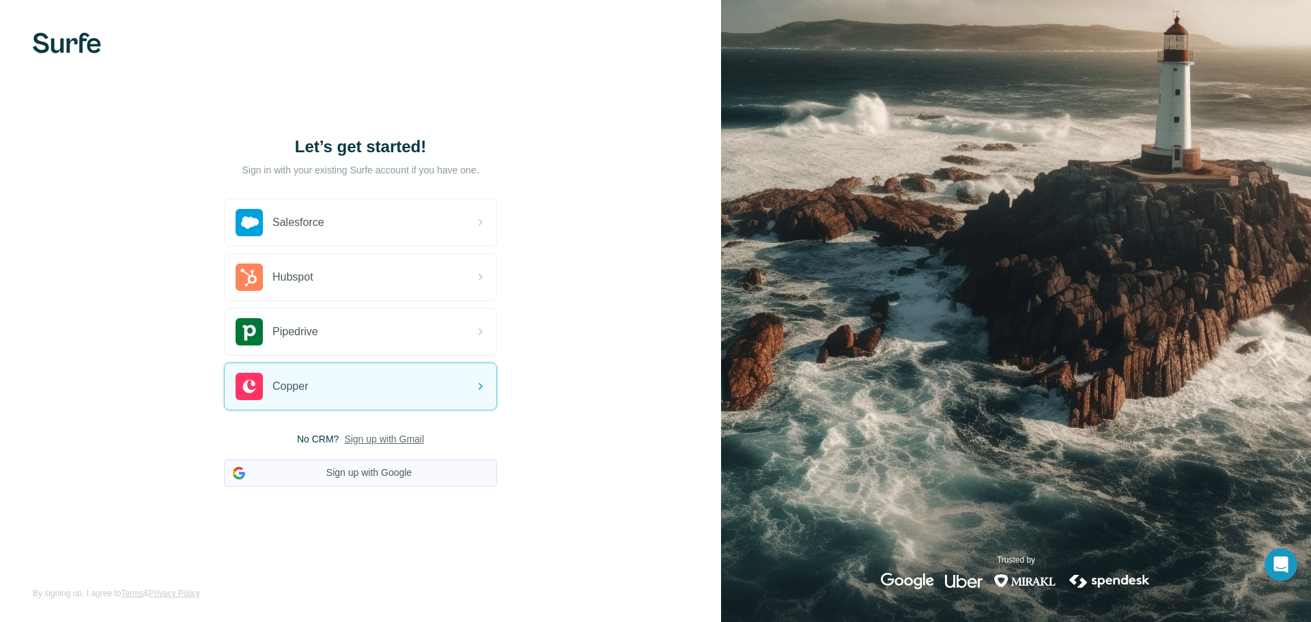 This screenshot has height=622, width=1311. What do you see at coordinates (293, 277) in the screenshot?
I see `span: Hubspot` at bounding box center [293, 277].